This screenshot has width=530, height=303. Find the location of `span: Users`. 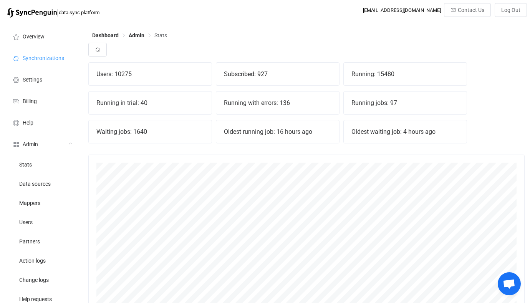

span: Users is located at coordinates (26, 222).